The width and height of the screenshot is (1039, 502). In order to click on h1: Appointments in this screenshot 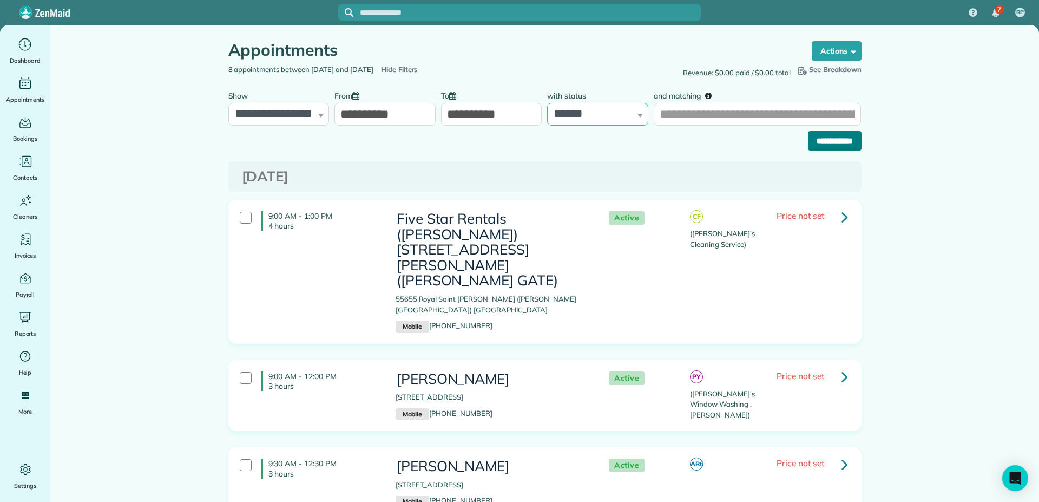, I will do `click(510, 50)`.